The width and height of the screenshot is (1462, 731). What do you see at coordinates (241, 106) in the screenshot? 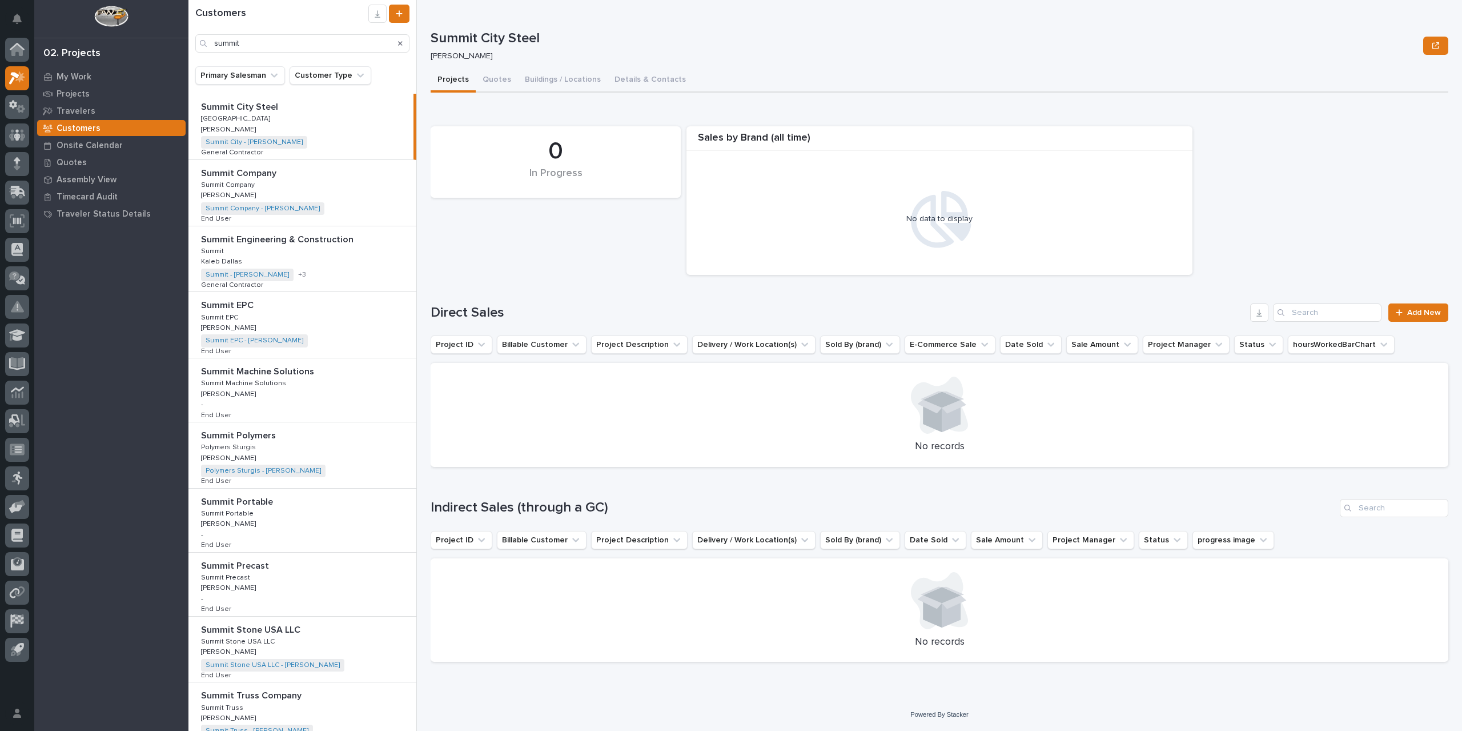
I see `p: Summit City Steel` at bounding box center [241, 106].